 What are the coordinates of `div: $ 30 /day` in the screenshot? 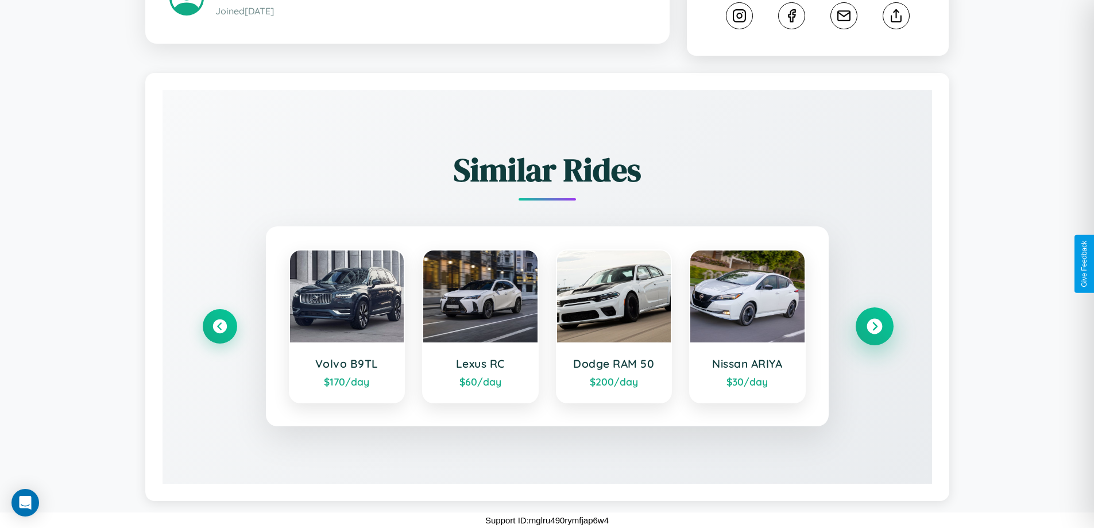 It's located at (747, 381).